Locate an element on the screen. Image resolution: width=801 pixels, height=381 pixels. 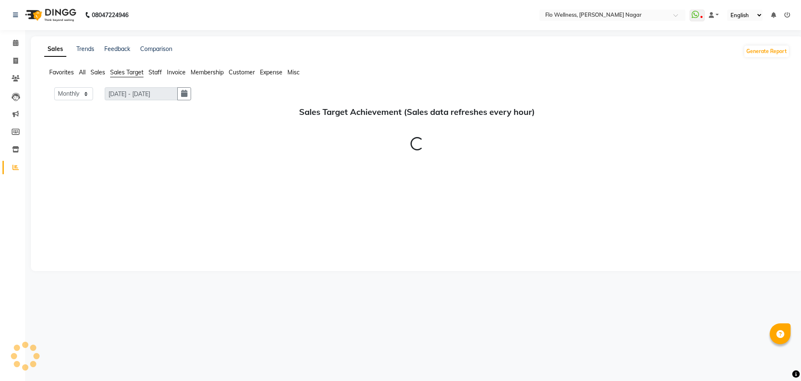
a: Comparison is located at coordinates (156, 49).